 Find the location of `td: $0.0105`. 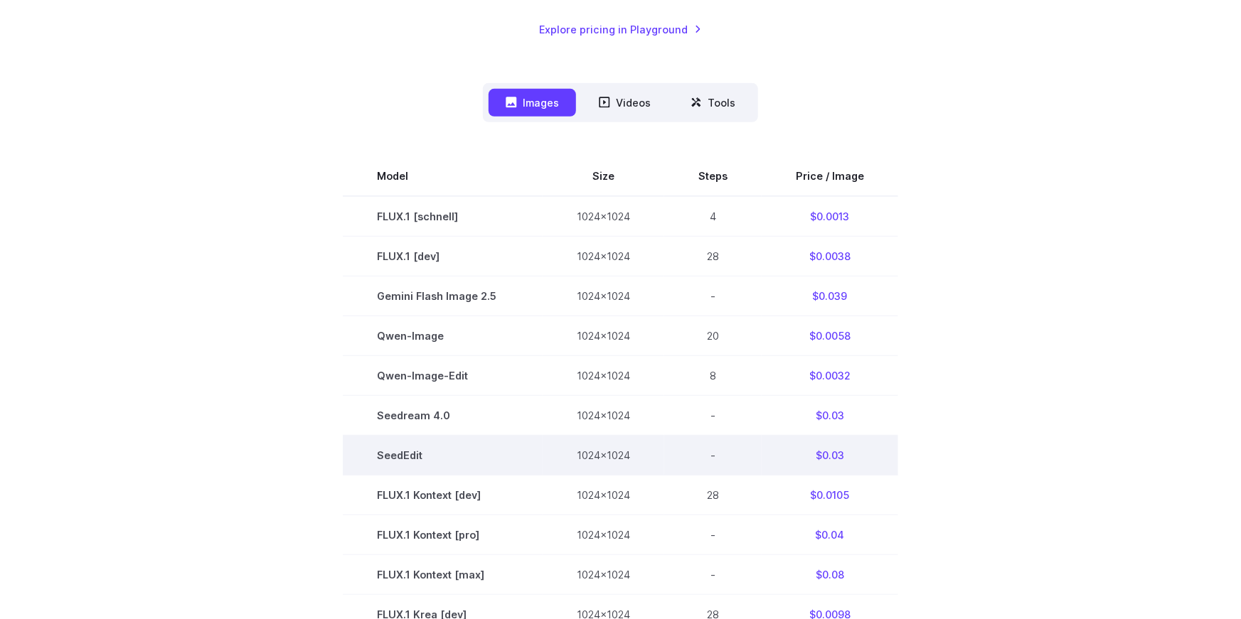

td: $0.0105 is located at coordinates (830, 496).